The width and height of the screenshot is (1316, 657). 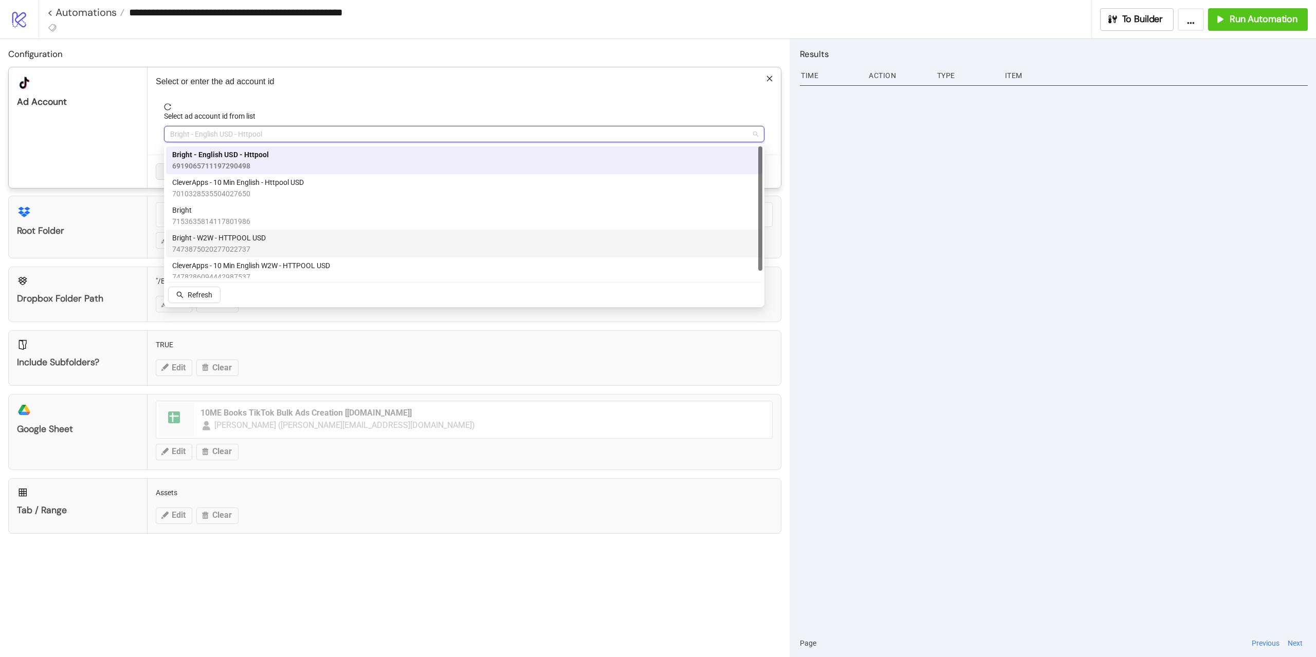 I want to click on button: Next, so click(x=1295, y=644).